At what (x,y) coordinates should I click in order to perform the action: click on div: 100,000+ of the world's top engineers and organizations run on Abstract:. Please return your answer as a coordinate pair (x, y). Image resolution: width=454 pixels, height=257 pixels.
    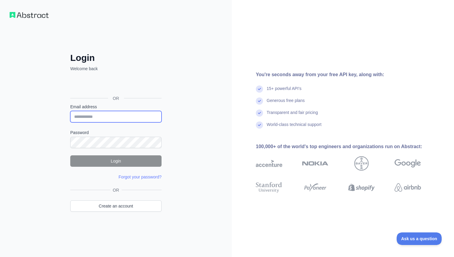
    Looking at the image, I should click on (348, 147).